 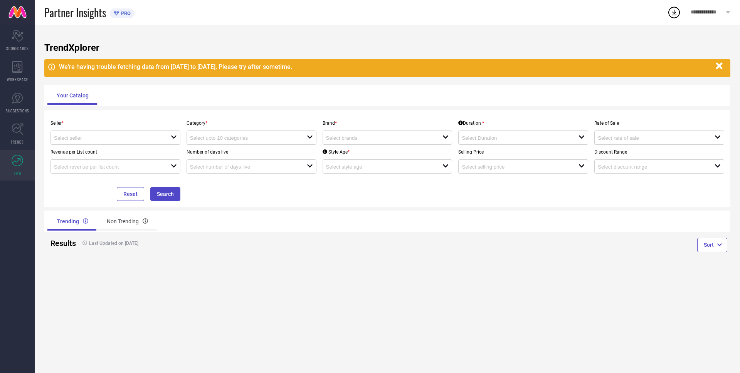 I want to click on span: SUGGESTIONS, so click(x=17, y=111).